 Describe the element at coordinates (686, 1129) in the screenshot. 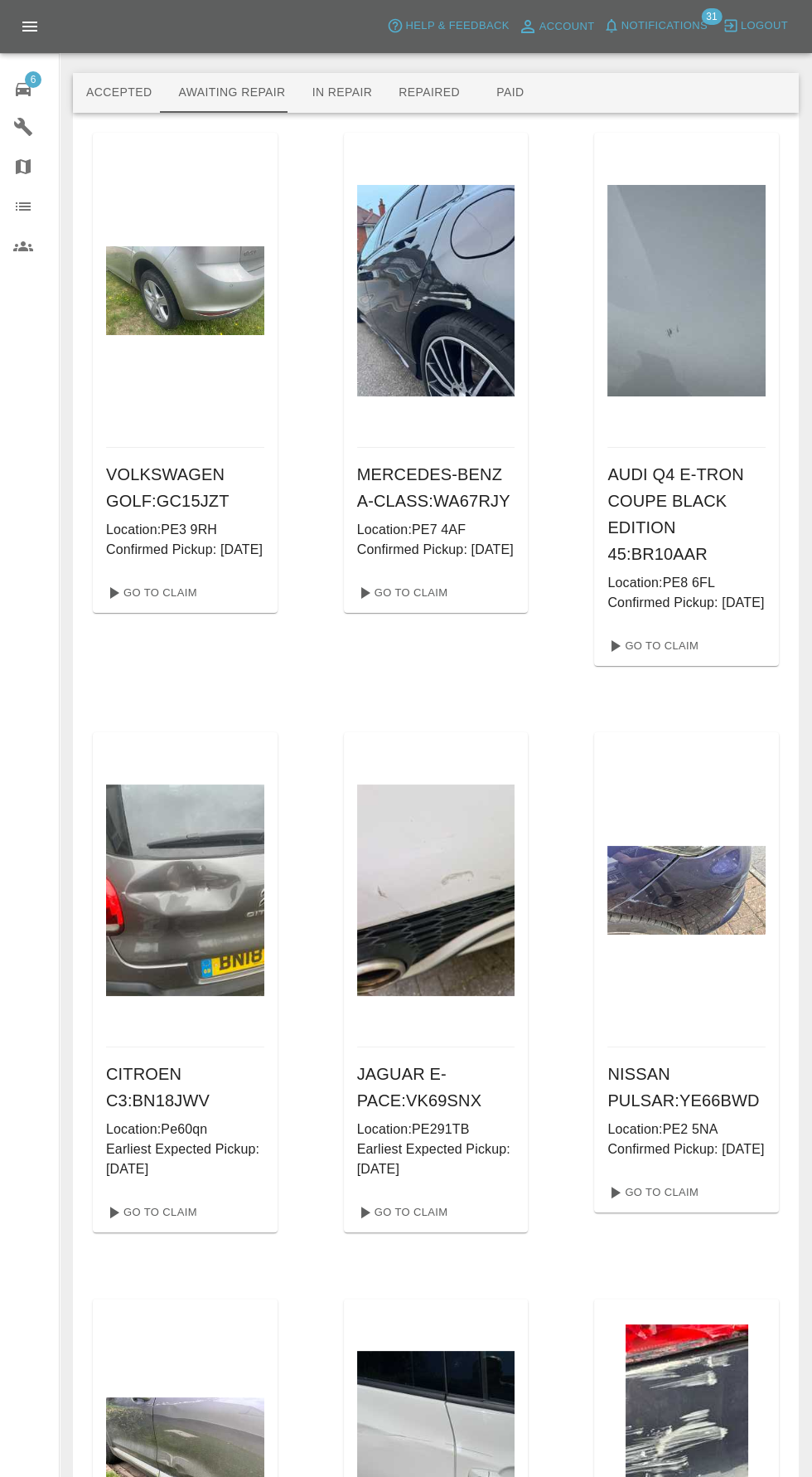

I see `p: Location: PE2 5NA` at that location.